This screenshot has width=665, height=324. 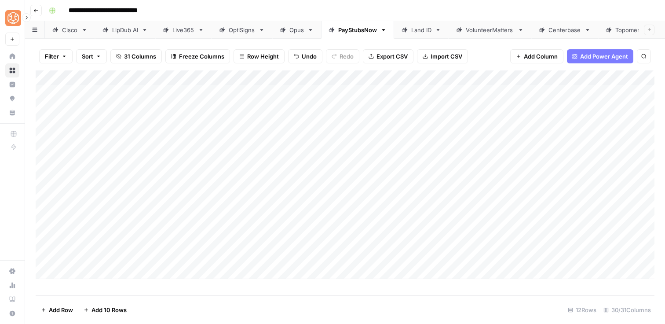 What do you see at coordinates (358, 30) in the screenshot?
I see `div: PayStubsNow` at bounding box center [358, 30].